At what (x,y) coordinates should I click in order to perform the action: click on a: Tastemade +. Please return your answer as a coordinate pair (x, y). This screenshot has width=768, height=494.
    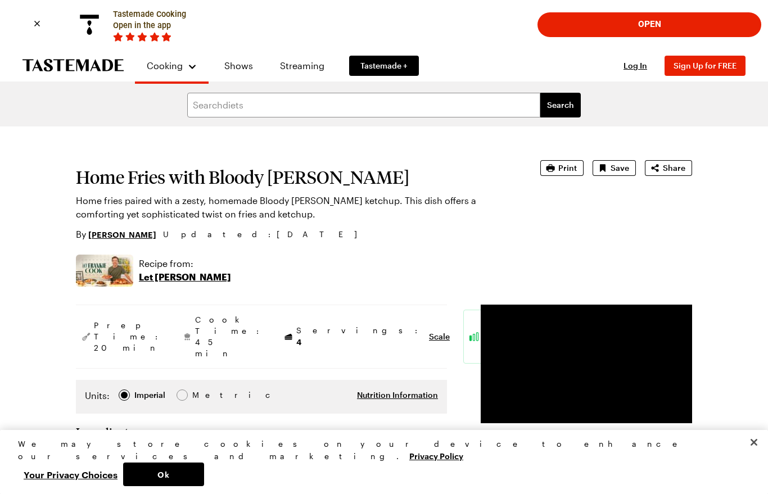
    Looking at the image, I should click on (384, 66).